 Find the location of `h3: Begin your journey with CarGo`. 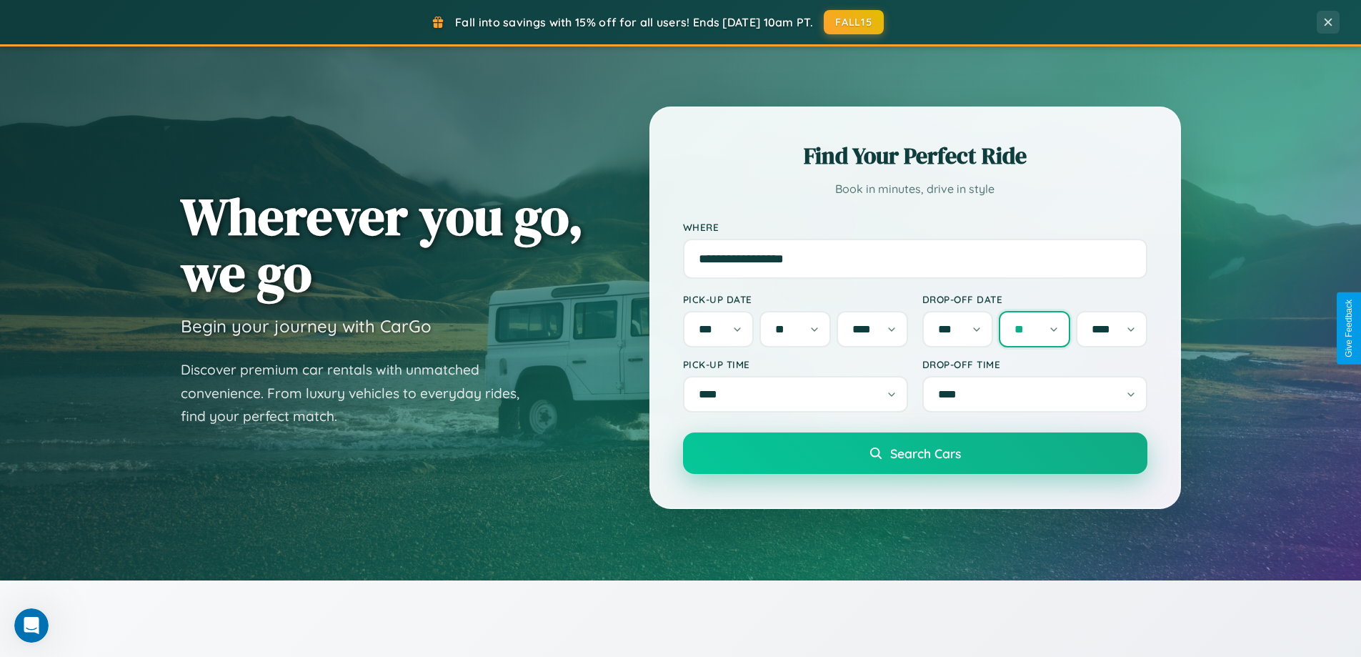

h3: Begin your journey with CarGo is located at coordinates (306, 326).